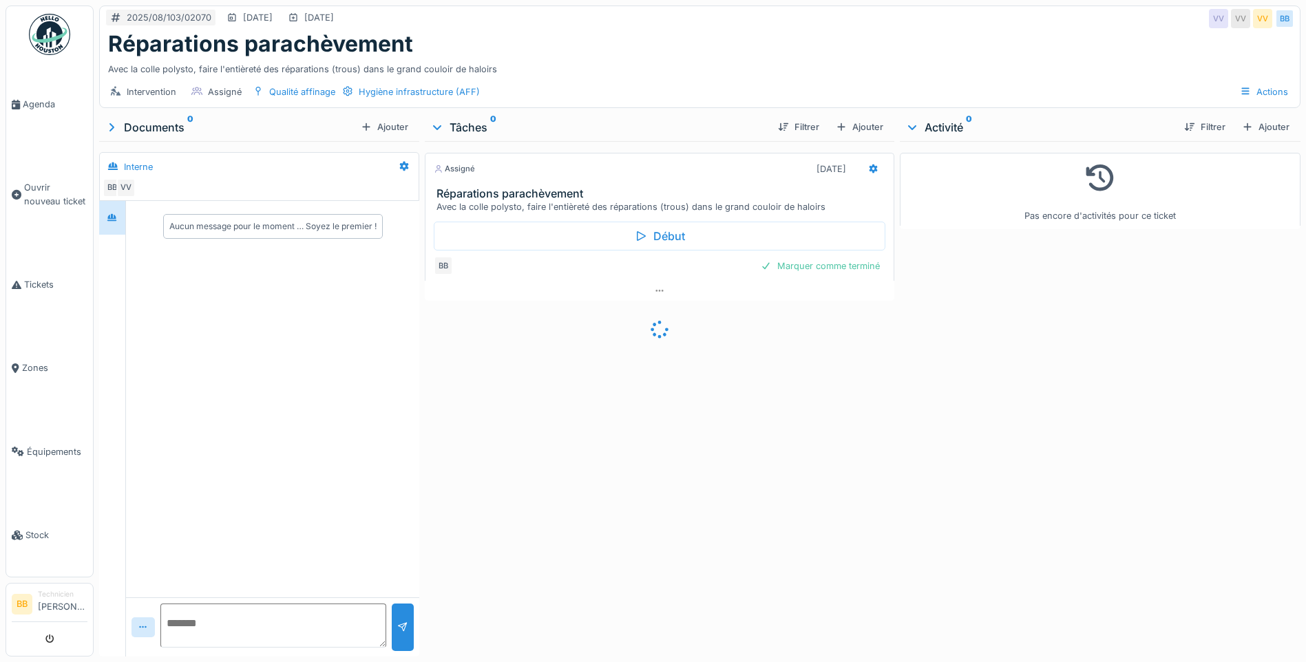 The width and height of the screenshot is (1306, 662). I want to click on div: Technicien, so click(63, 594).